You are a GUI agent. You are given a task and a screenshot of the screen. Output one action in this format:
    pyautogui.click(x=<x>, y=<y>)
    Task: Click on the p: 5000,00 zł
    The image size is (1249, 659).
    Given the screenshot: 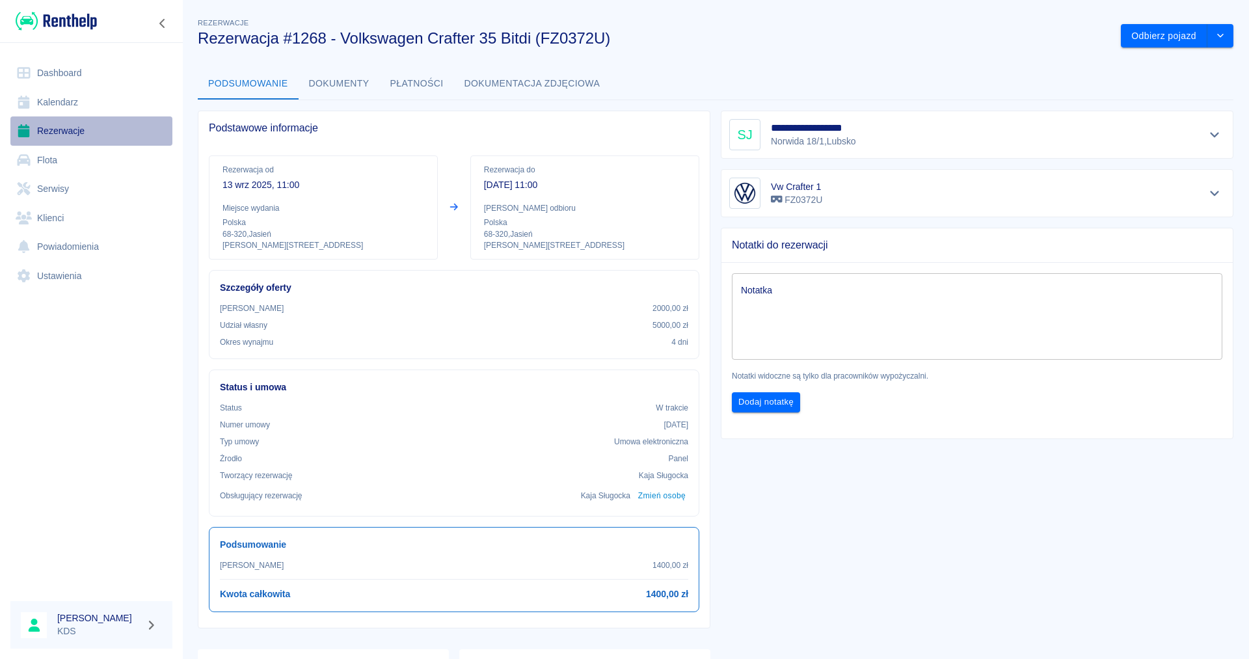 What is the action you would take?
    pyautogui.click(x=670, y=325)
    